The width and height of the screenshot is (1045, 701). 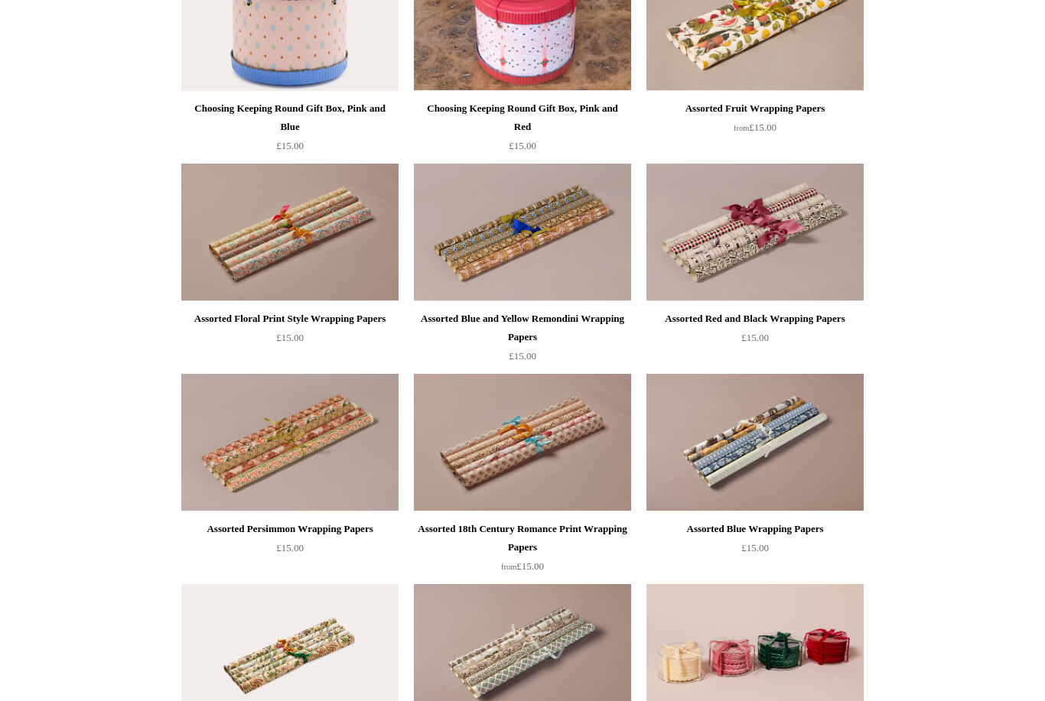 What do you see at coordinates (755, 443) in the screenshot?
I see `a: Assorted Blue Wrapping Papers Assorted Blue Wrapping Papers` at bounding box center [755, 443].